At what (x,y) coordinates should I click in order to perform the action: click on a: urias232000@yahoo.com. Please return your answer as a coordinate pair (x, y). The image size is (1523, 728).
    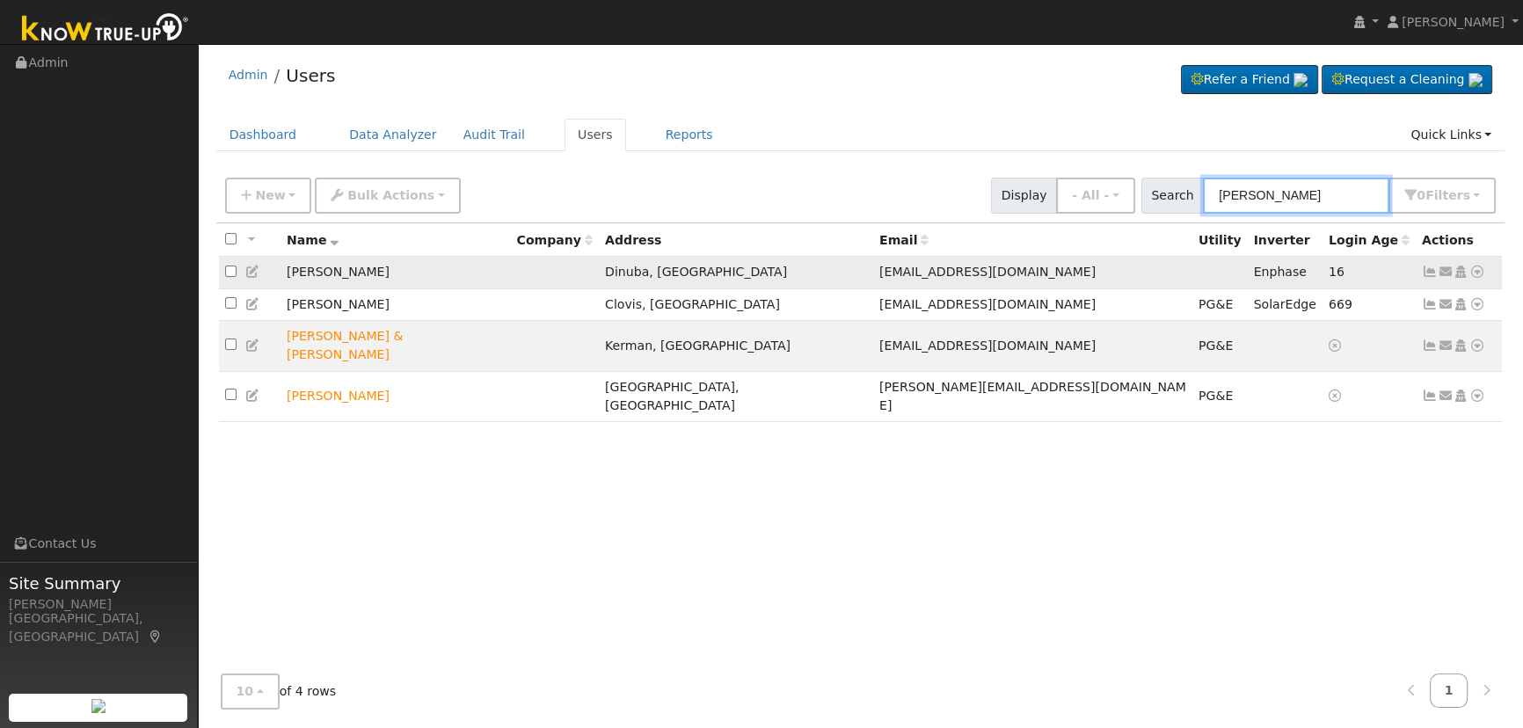
    Looking at the image, I should click on (1445, 345).